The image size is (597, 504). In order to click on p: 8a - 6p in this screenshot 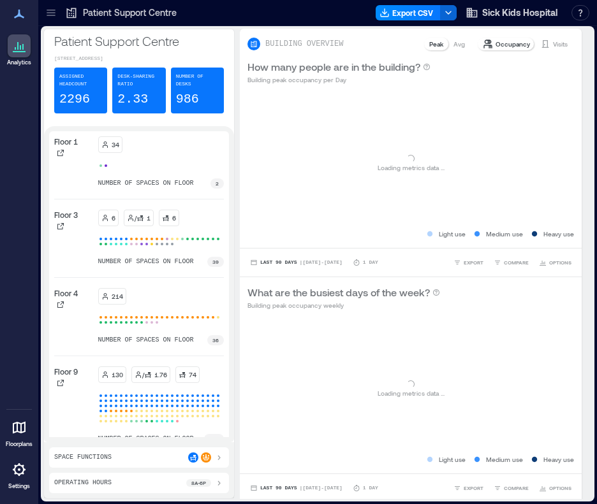, I will do `click(198, 483)`.